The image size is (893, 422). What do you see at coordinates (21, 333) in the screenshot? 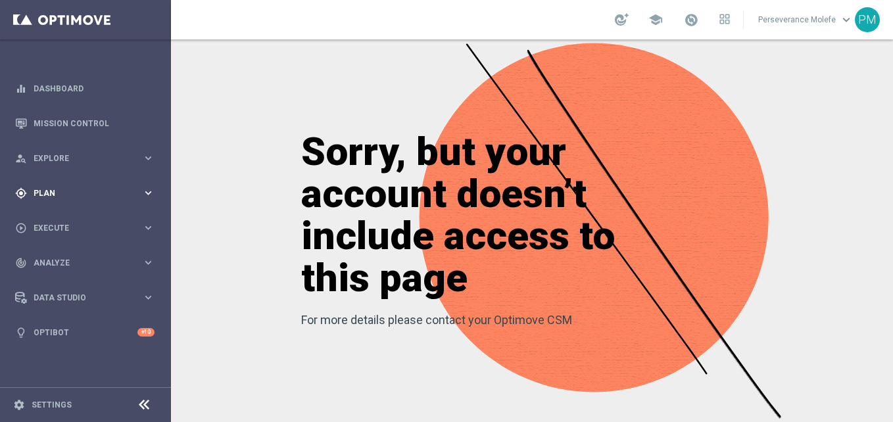
I see `i: lightbulb` at bounding box center [21, 333].